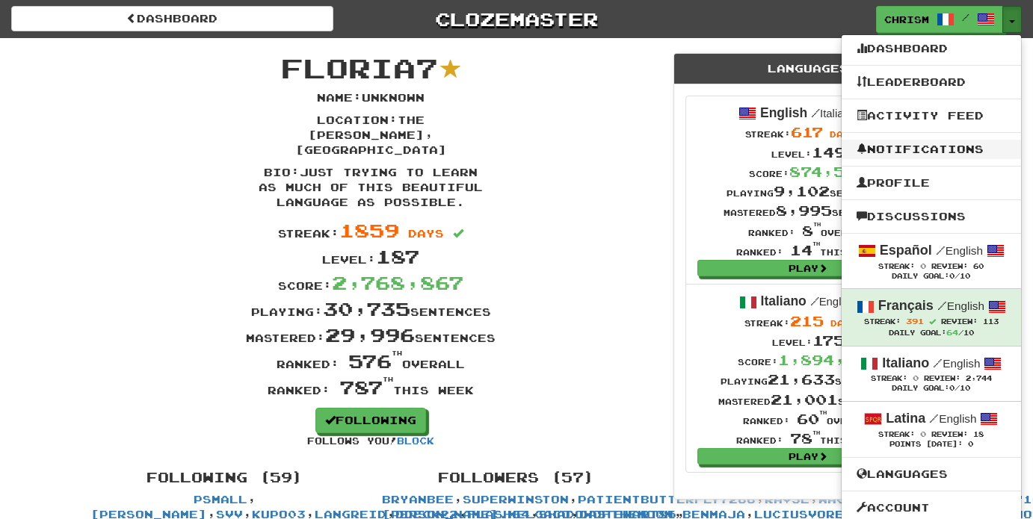 Image resolution: width=1033 pixels, height=519 pixels. Describe the element at coordinates (371, 441) in the screenshot. I see `small: Follows you!` at that location.